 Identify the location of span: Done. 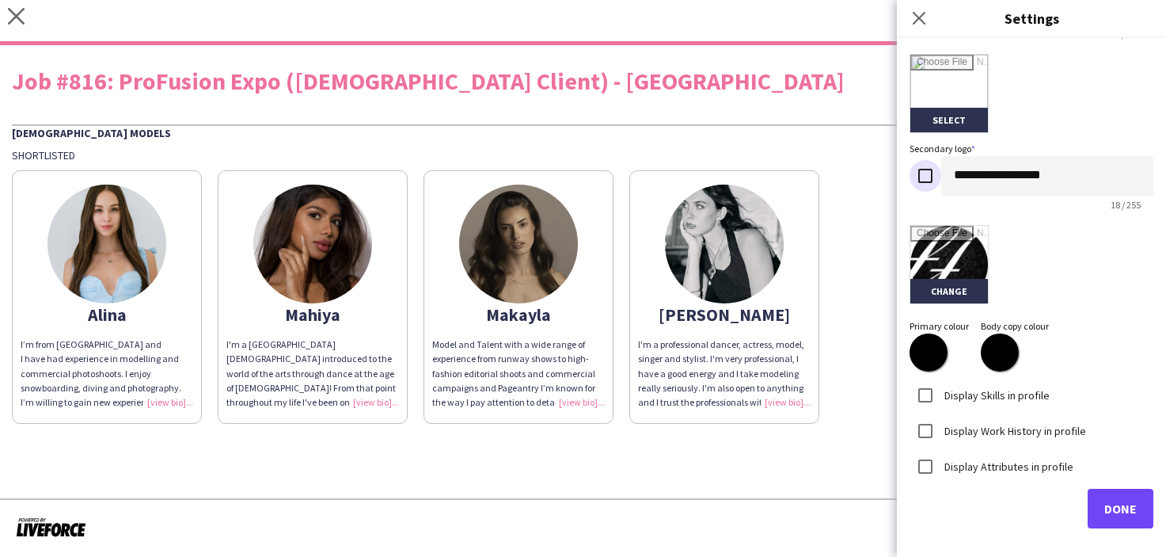
(1121, 508).